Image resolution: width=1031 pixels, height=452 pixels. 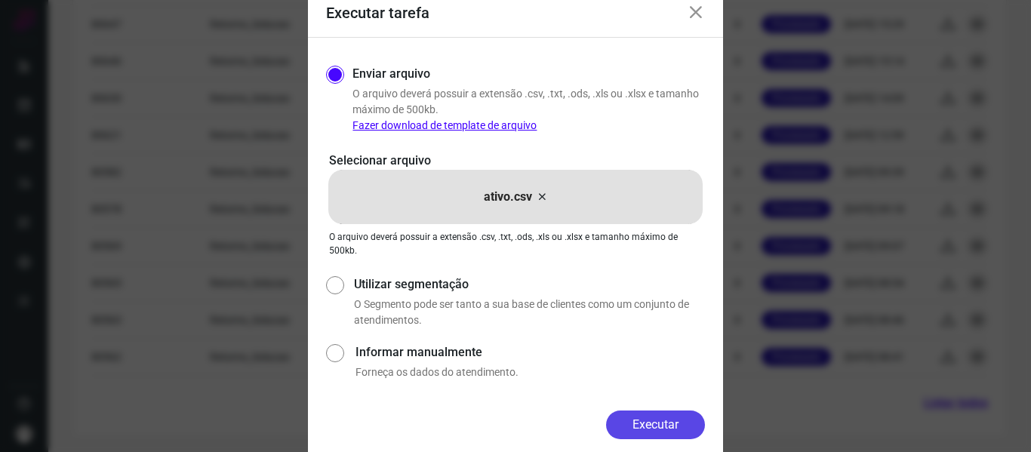 What do you see at coordinates (530, 352) in the screenshot?
I see `label: Informar manualmente` at bounding box center [530, 352].